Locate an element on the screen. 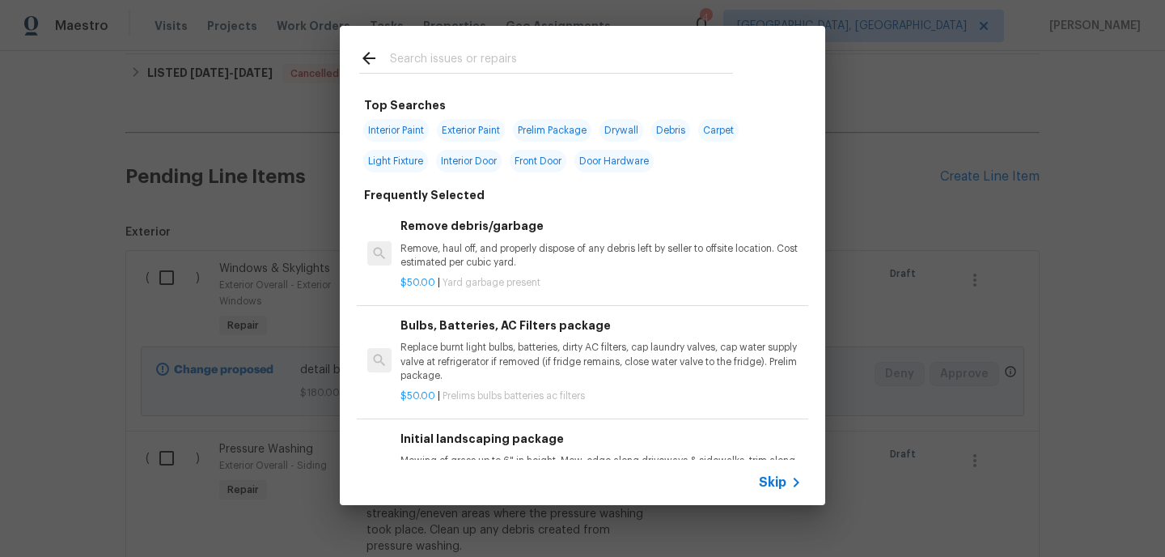 Image resolution: width=1165 pixels, height=557 pixels. span: Drywall is located at coordinates (621, 130).